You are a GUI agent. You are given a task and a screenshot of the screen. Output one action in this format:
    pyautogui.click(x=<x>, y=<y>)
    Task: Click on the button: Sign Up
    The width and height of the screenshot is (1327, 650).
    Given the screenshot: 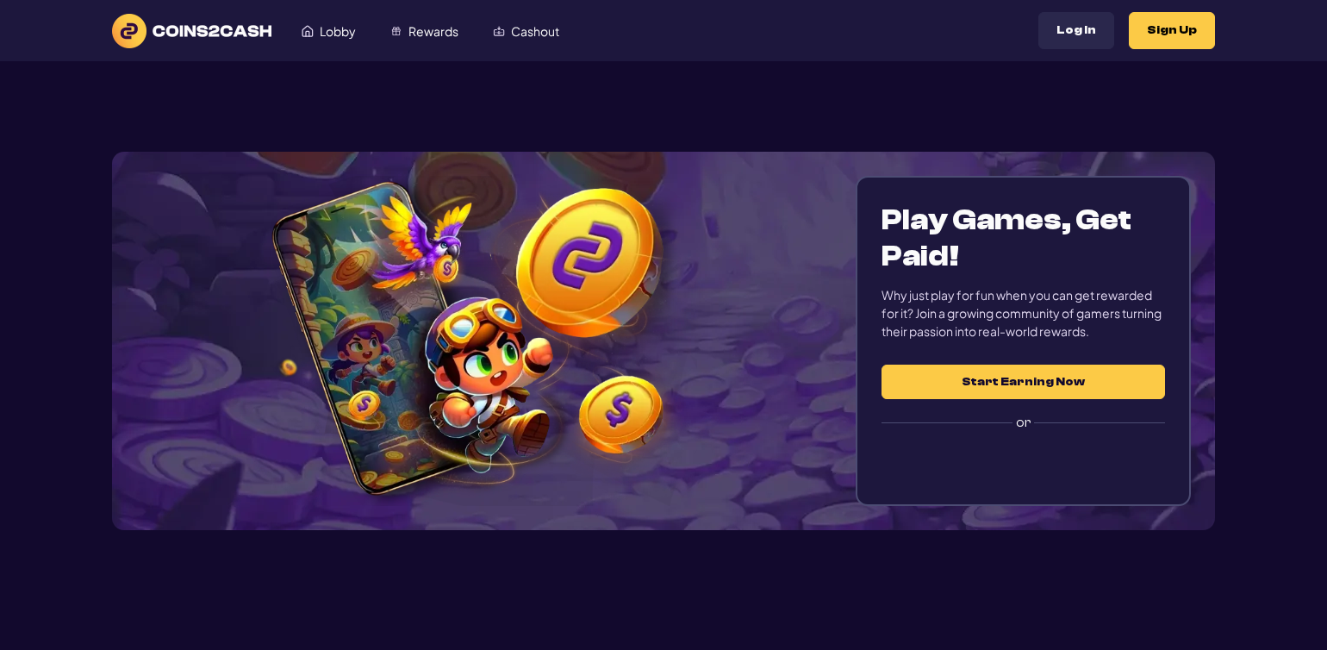 What is the action you would take?
    pyautogui.click(x=1172, y=30)
    